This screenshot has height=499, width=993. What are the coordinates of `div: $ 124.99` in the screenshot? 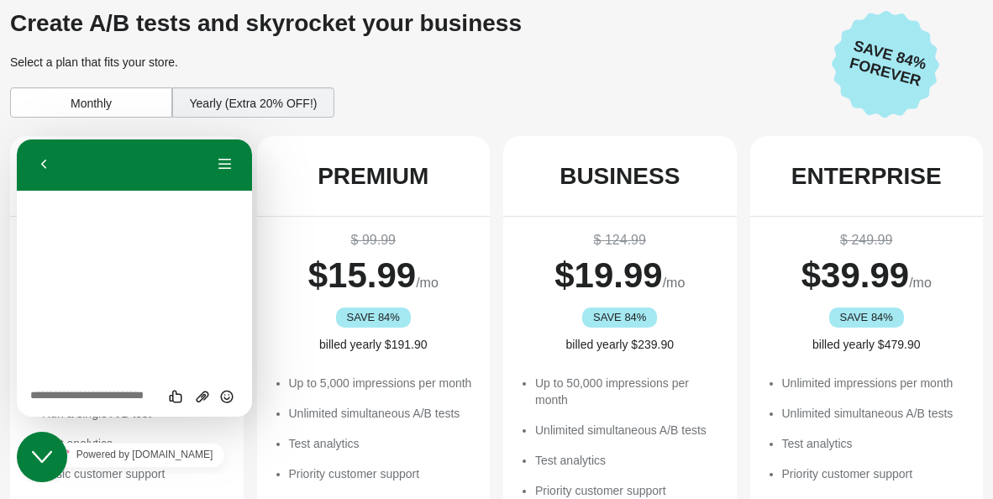 It's located at (620, 240).